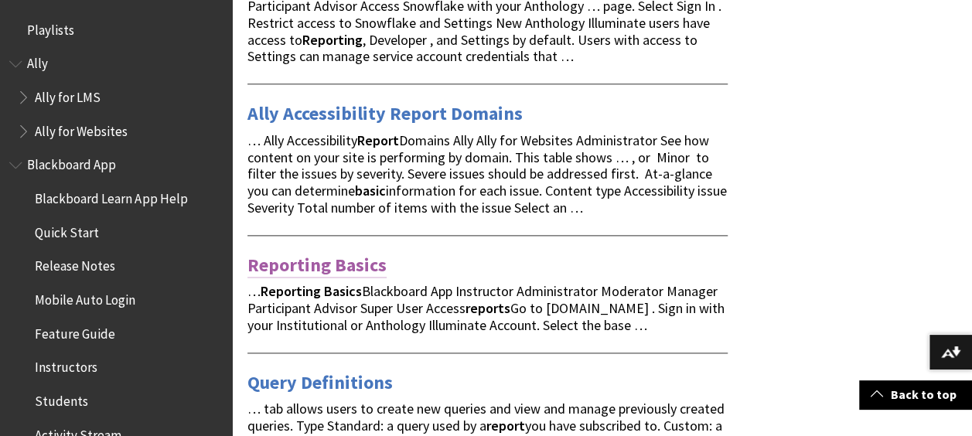  Describe the element at coordinates (75, 331) in the screenshot. I see `span: Feature Guide` at that location.